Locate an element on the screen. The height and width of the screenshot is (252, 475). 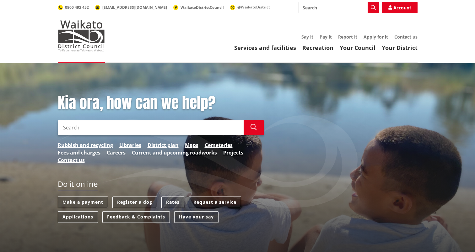
a: Your Council is located at coordinates (357, 48).